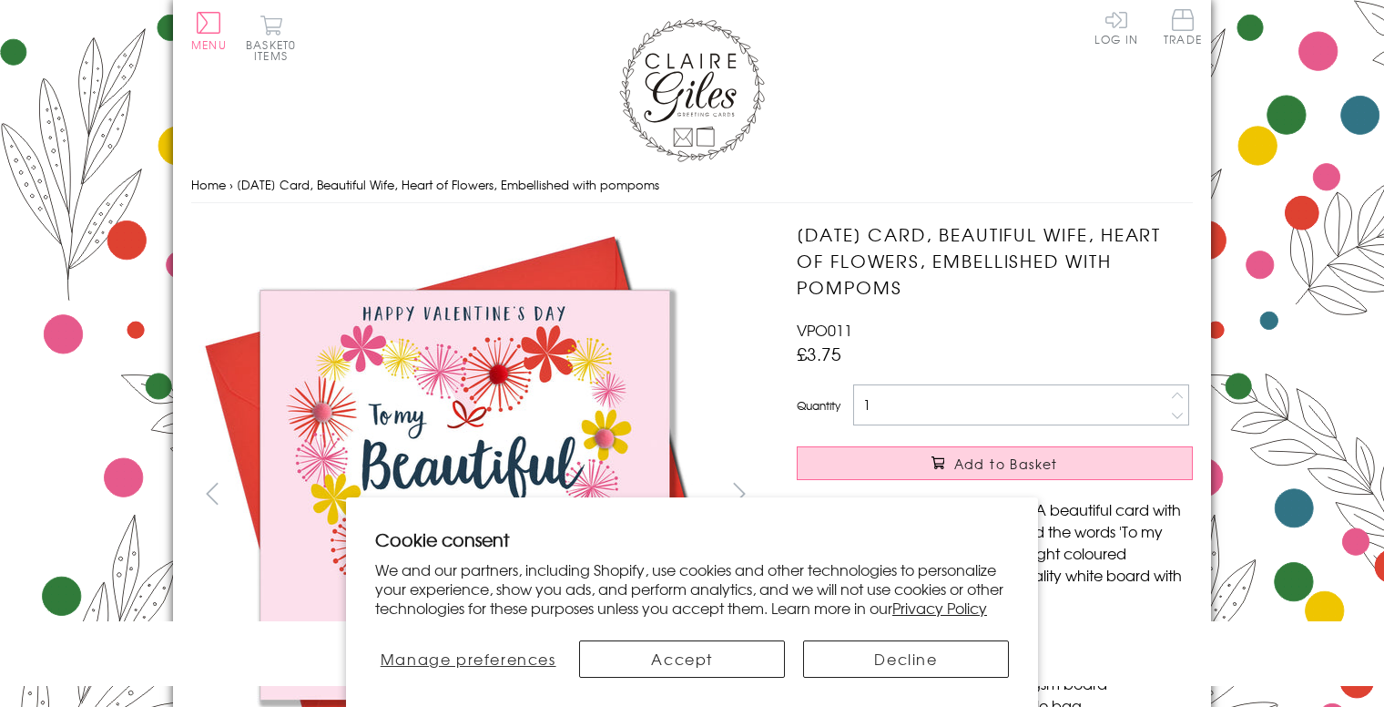 Image resolution: width=1384 pixels, height=707 pixels. Describe the element at coordinates (209, 31) in the screenshot. I see `button: Menu` at that location.